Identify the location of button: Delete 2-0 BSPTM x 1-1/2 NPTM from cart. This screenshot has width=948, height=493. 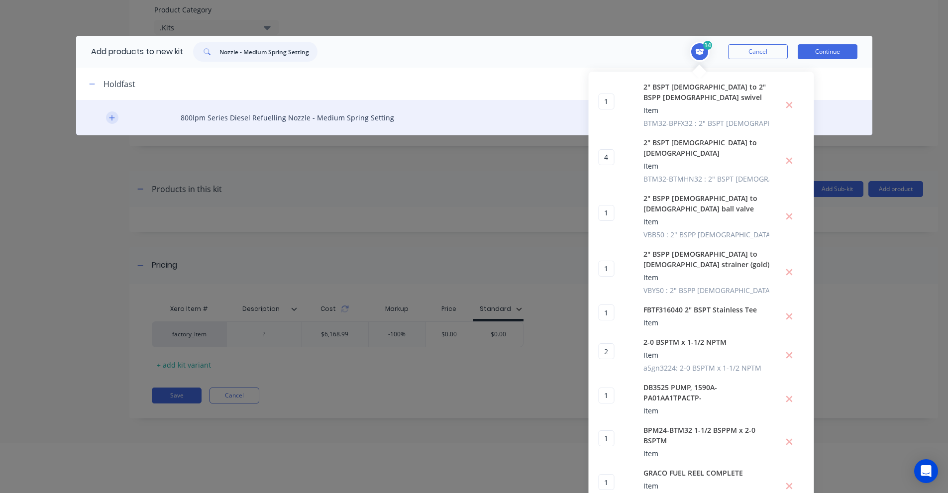
(789, 355).